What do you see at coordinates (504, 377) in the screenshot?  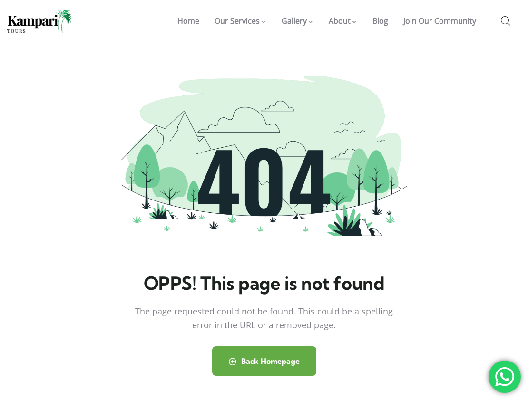 I see `div: 'Chat` at bounding box center [504, 377].